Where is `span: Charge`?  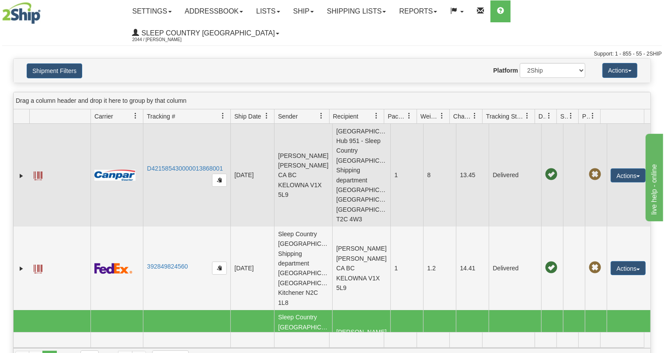 span: Charge is located at coordinates (462, 116).